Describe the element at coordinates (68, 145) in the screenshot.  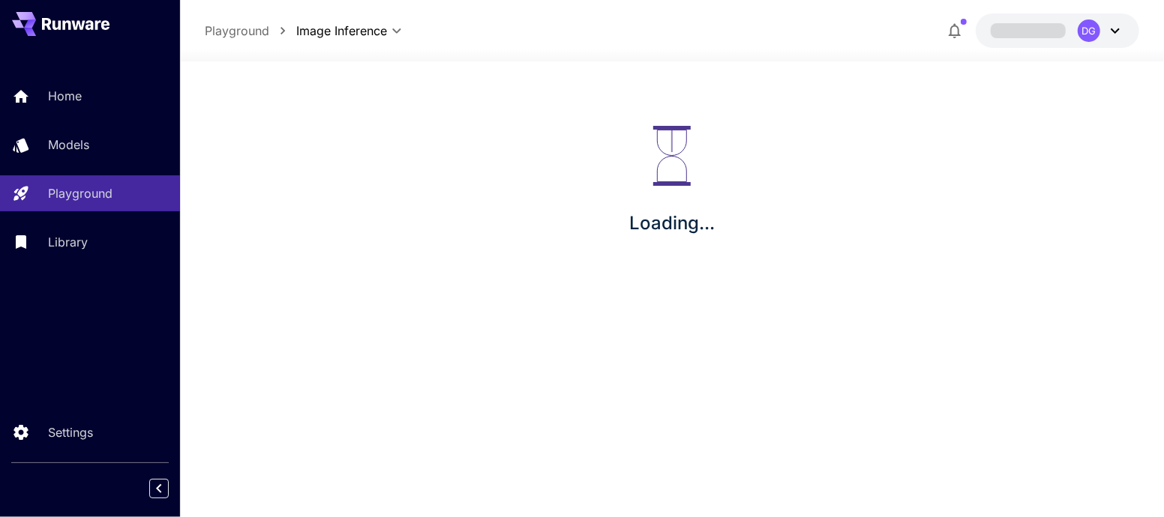
I see `p: Models` at that location.